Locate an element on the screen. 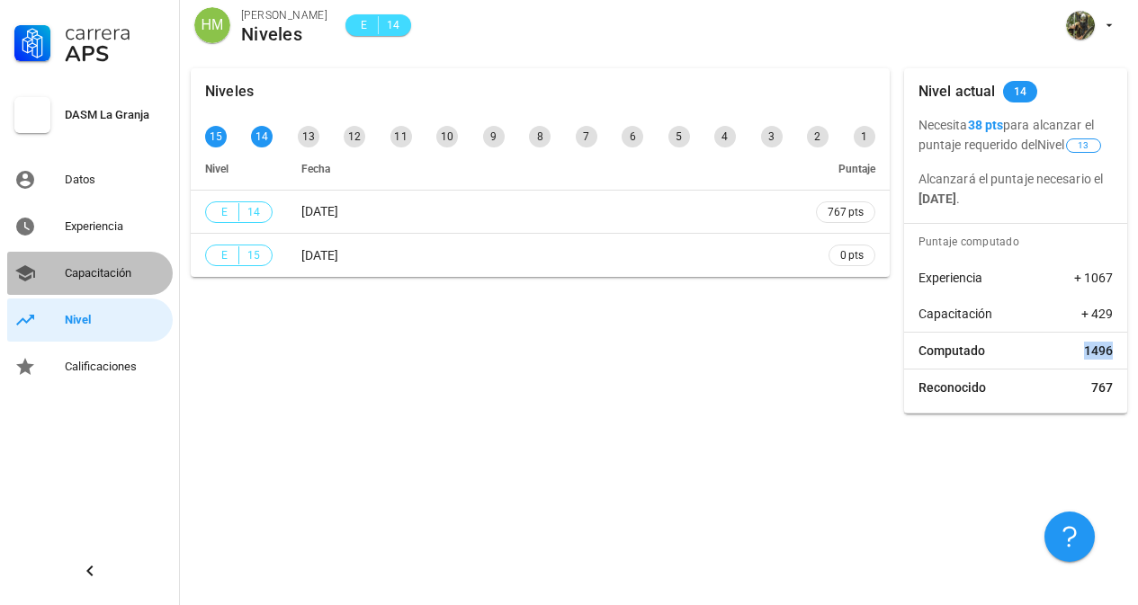 Image resolution: width=1138 pixels, height=605 pixels. span: Fecha is located at coordinates (316, 169).